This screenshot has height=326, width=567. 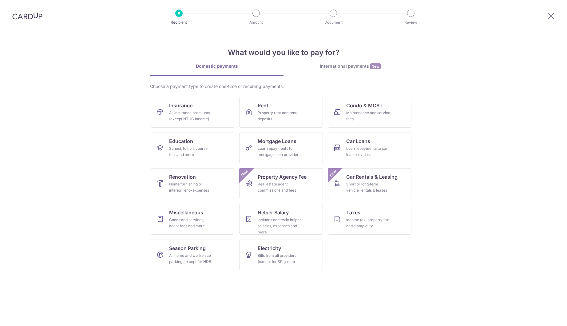 I want to click on a: RenovationHome furnishing or interior reno-expenses, so click(x=192, y=183).